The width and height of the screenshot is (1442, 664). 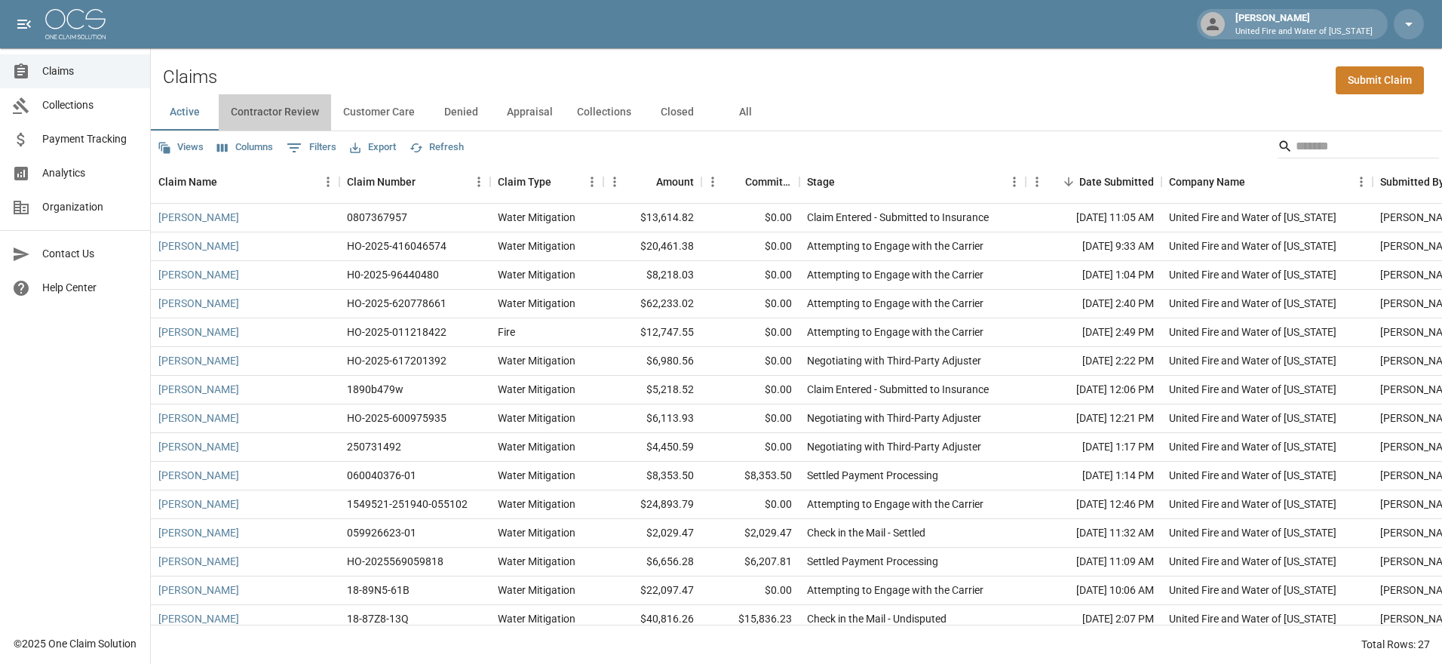 I want to click on div: Settled Payment Processing, so click(x=873, y=475).